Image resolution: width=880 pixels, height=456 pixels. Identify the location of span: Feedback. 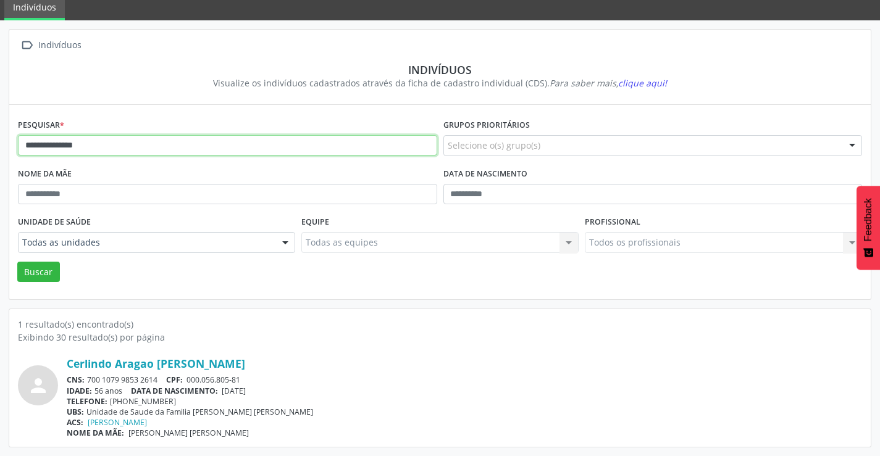
(868, 220).